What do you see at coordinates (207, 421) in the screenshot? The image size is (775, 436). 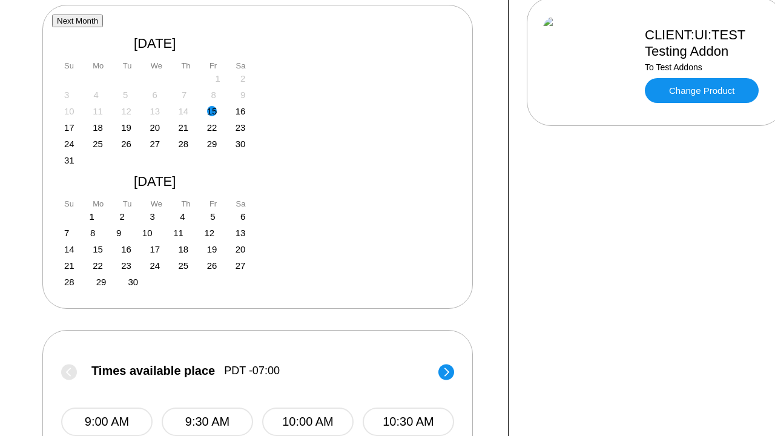 I see `button: 9:30 AM` at bounding box center [207, 421].